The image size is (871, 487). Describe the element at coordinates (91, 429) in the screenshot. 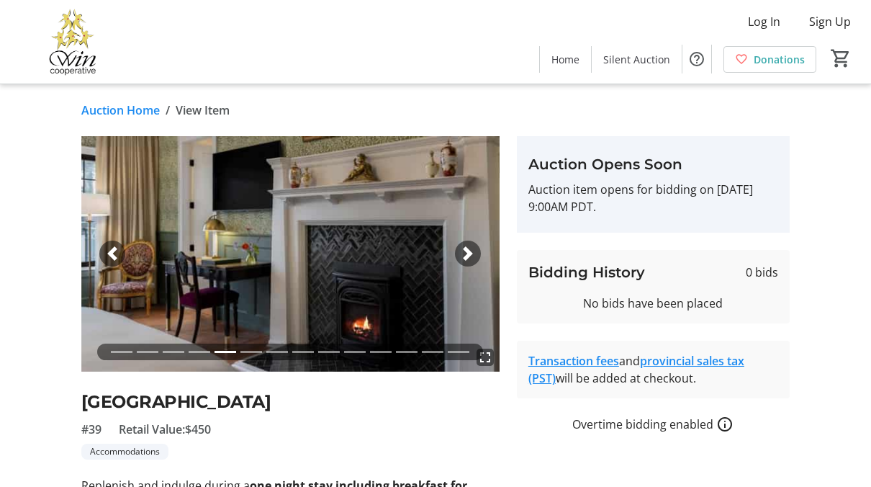

I see `span: #39` at that location.